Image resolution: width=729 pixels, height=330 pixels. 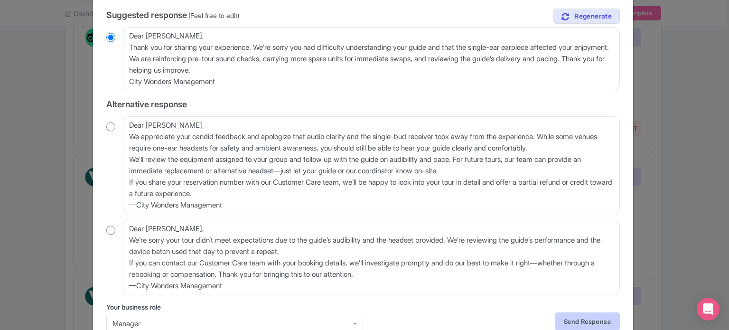 What do you see at coordinates (133, 307) in the screenshot?
I see `span: Your business role` at bounding box center [133, 307].